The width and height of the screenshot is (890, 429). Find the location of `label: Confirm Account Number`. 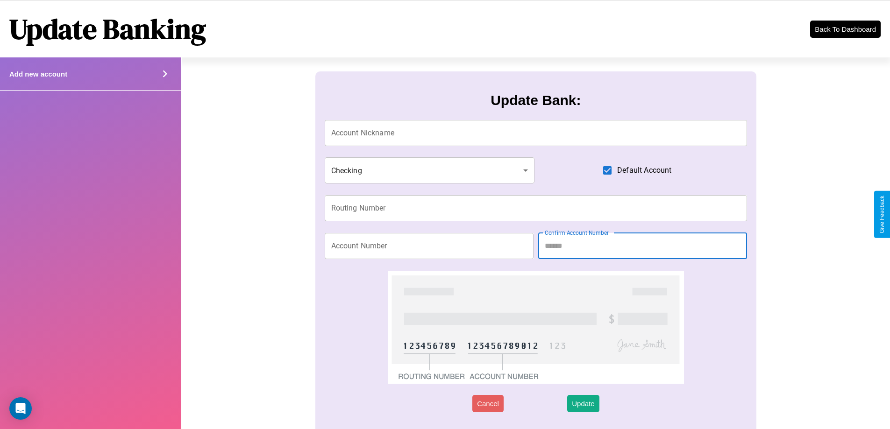

label: Confirm Account Number is located at coordinates (576, 233).